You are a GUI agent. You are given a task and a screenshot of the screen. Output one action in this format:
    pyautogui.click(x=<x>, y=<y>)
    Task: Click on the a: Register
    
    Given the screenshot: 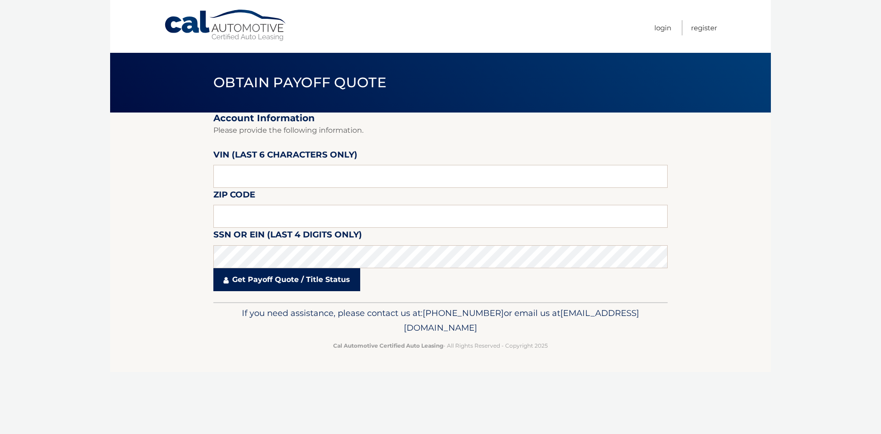 What is the action you would take?
    pyautogui.click(x=704, y=28)
    